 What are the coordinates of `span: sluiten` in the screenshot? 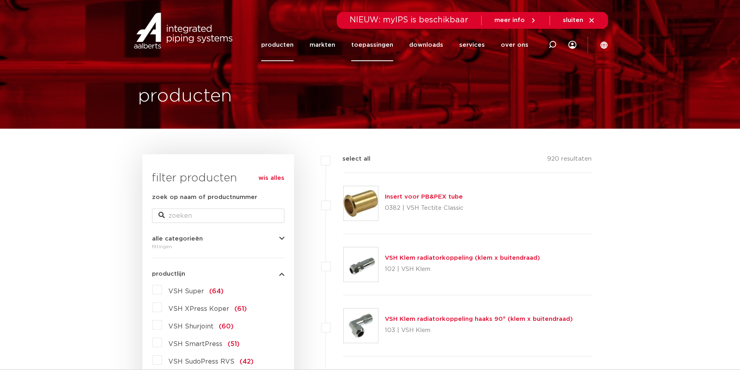 It's located at (573, 20).